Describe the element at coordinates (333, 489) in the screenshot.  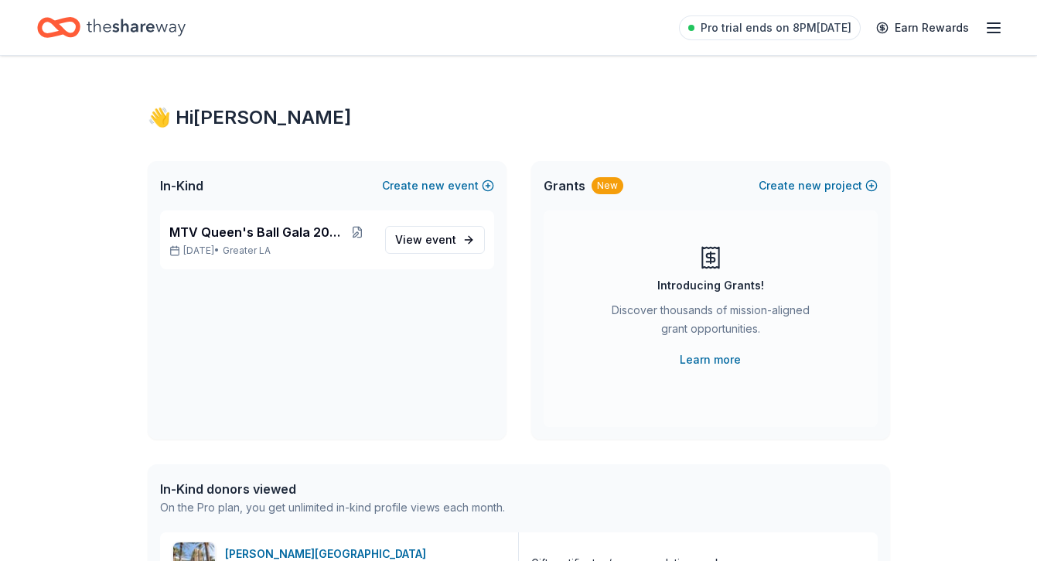
I see `div: In-Kind donors viewed` at that location.